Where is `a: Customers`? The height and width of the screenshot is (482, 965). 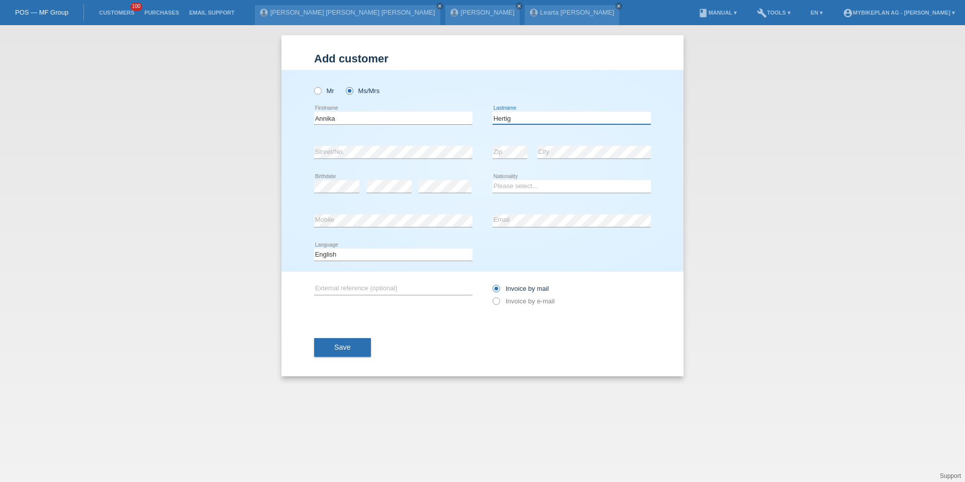 a: Customers is located at coordinates (117, 13).